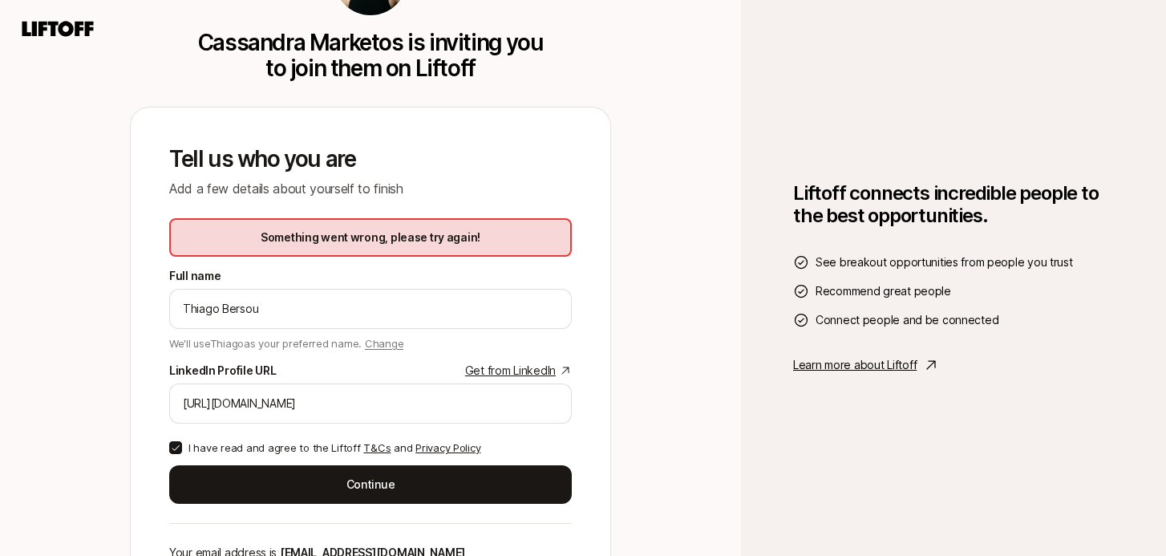 This screenshot has height=556, width=1166. Describe the element at coordinates (371, 309) in the screenshot. I see `input: e.g. Melanie Perkins` at that location.